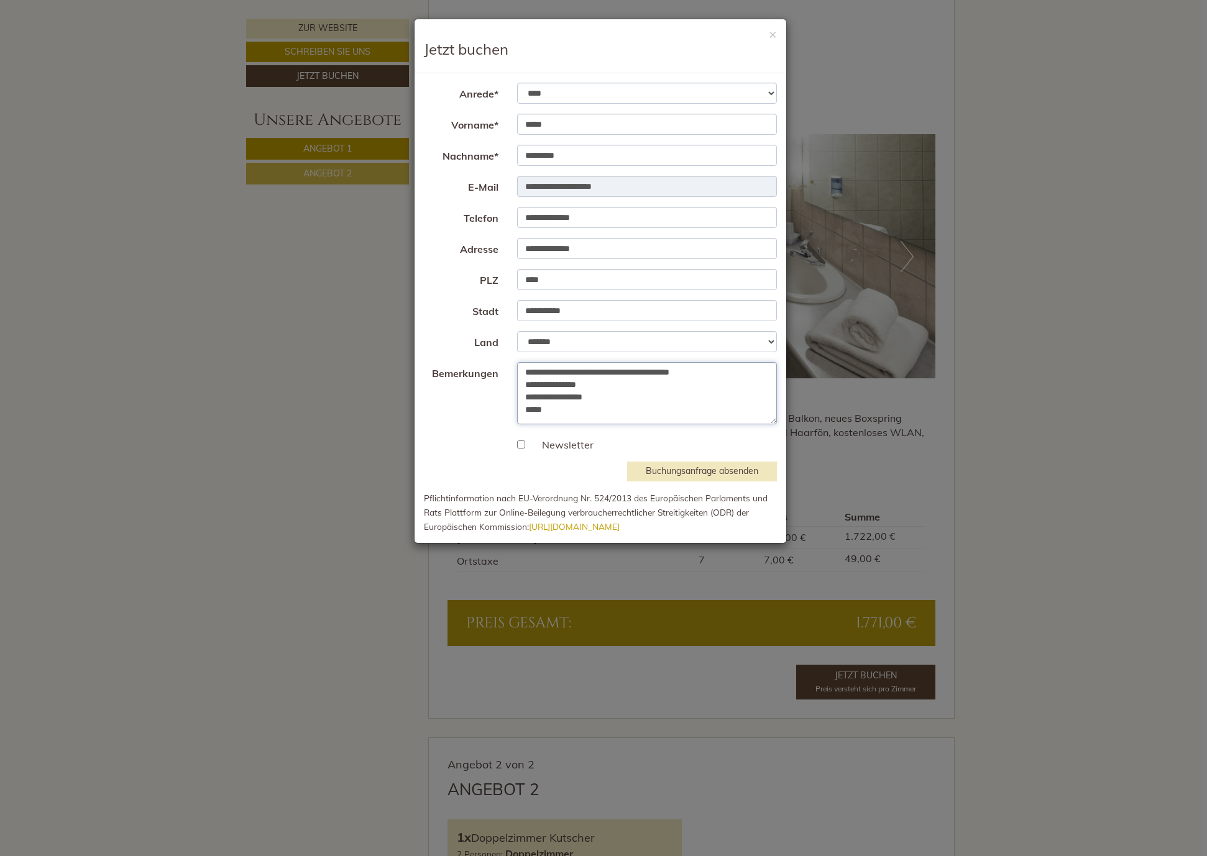 The image size is (1207, 856). I want to click on label: Telefon, so click(461, 216).